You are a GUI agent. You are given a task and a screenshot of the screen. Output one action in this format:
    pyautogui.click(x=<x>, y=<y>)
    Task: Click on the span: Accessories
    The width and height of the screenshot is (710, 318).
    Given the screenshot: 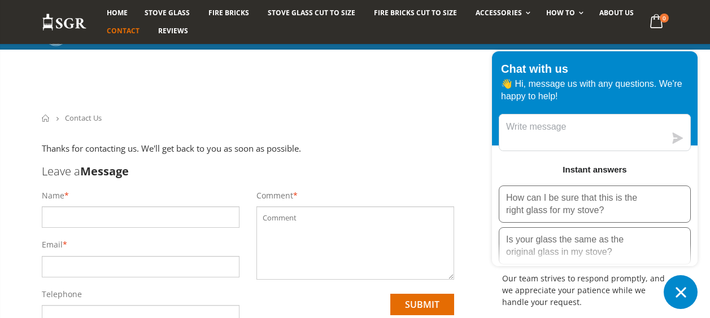 What is the action you would take?
    pyautogui.click(x=498, y=12)
    